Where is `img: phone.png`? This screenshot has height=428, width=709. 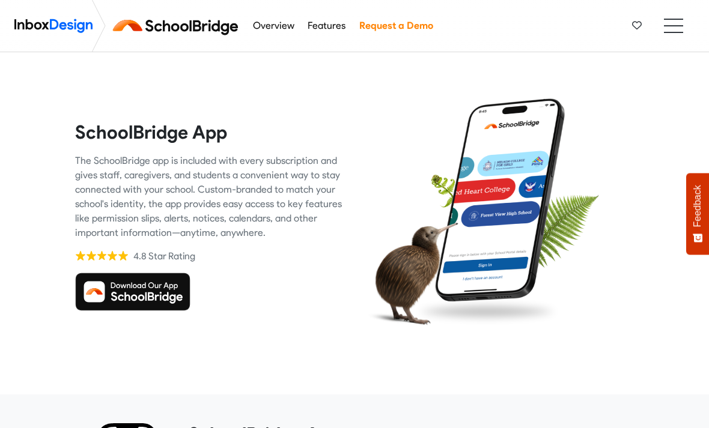 img: phone.png is located at coordinates (499, 200).